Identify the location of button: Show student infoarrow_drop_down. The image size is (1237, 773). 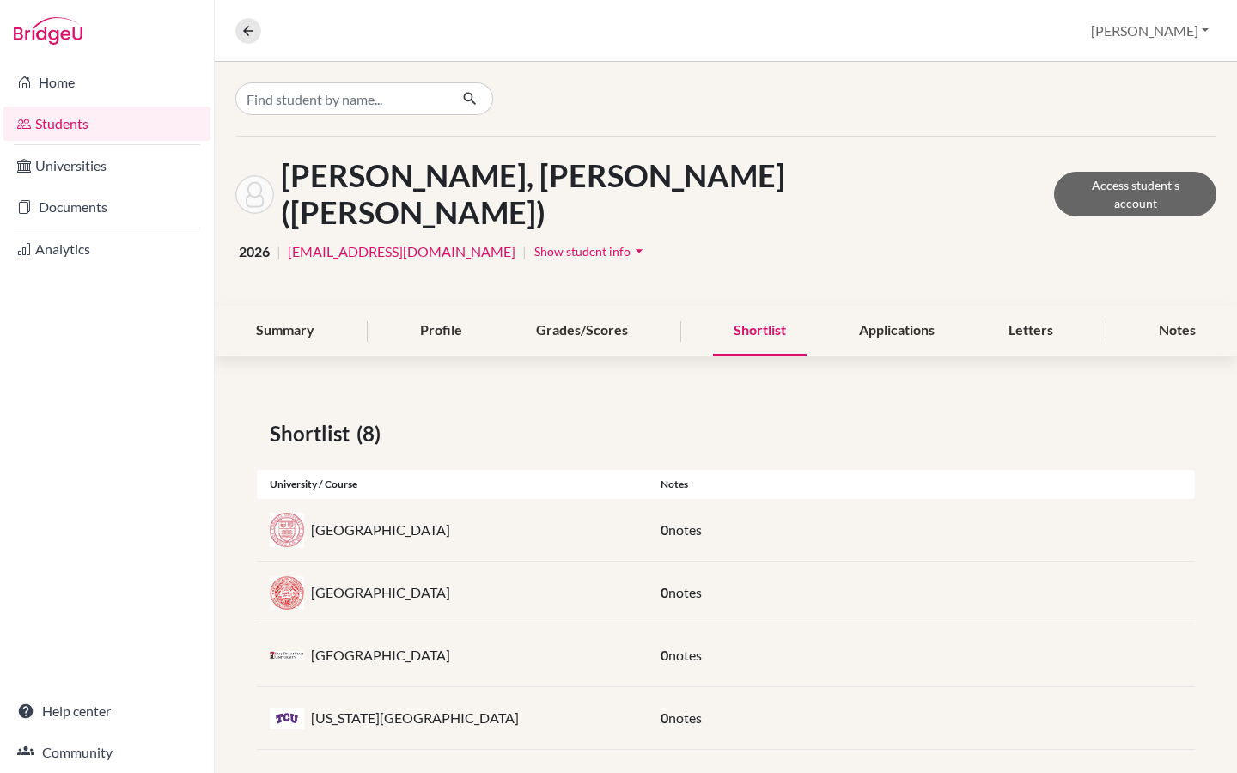
(591, 251).